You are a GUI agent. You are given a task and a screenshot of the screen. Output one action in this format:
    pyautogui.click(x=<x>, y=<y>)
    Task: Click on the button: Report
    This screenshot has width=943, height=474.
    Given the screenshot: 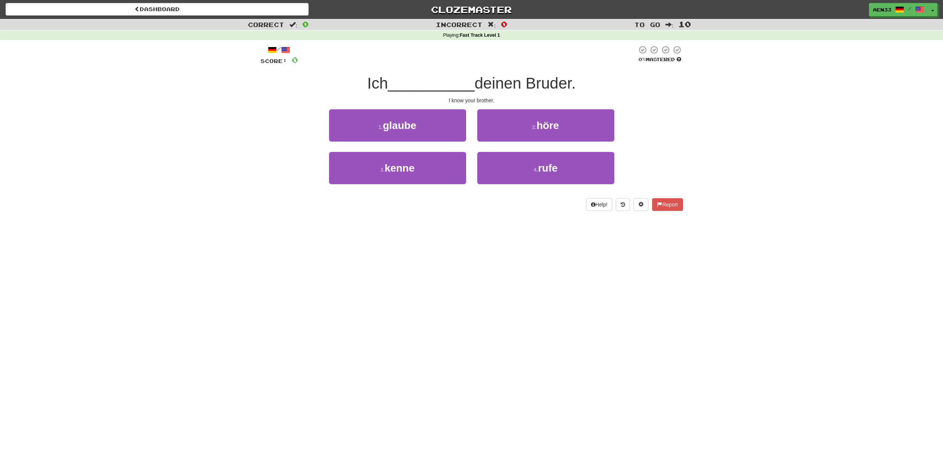 What is the action you would take?
    pyautogui.click(x=667, y=204)
    